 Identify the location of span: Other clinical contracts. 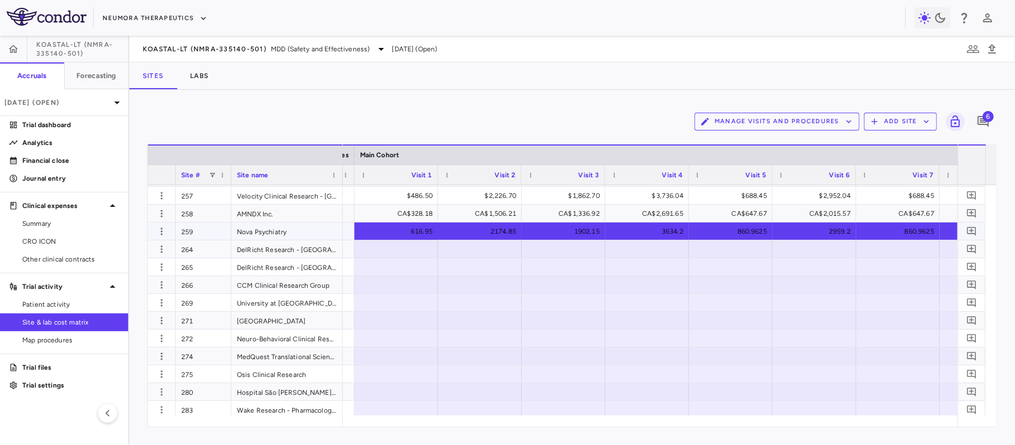
(71, 259).